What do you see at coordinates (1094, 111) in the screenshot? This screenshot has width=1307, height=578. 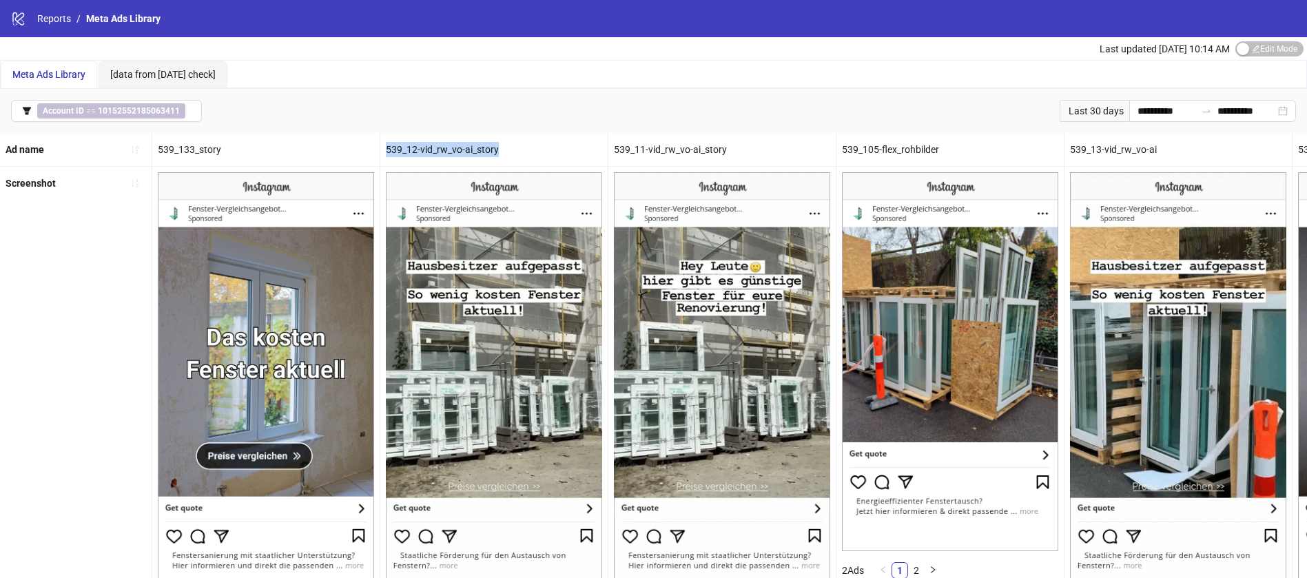 I see `div: Last 30 days` at bounding box center [1094, 111].